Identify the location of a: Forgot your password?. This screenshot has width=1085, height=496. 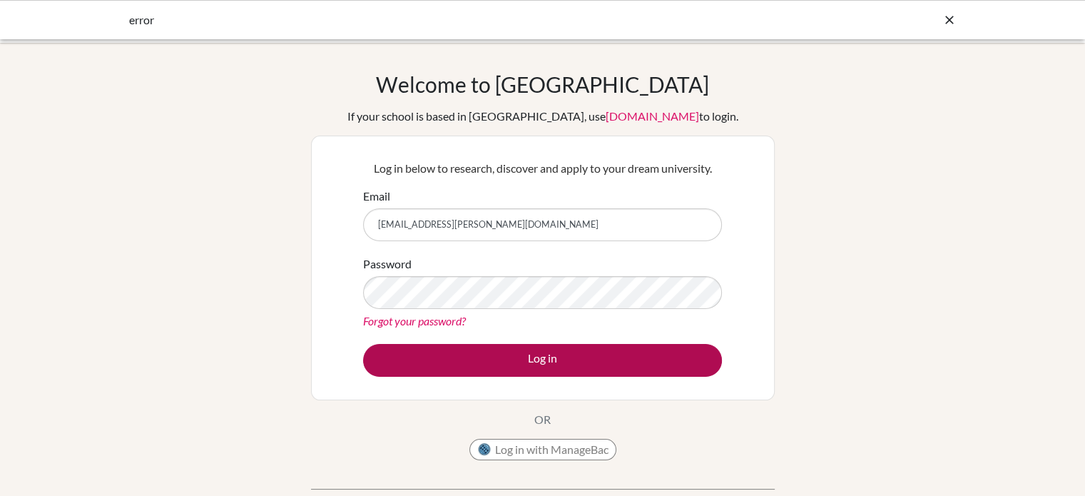
(414, 320).